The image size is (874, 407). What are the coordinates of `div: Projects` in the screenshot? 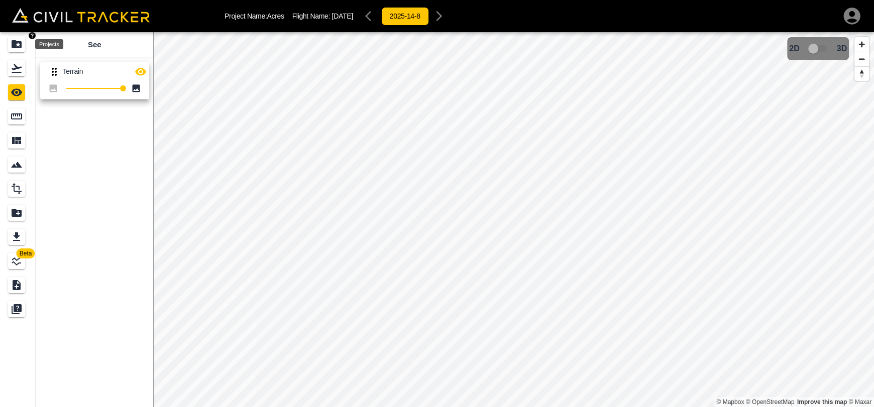 It's located at (49, 44).